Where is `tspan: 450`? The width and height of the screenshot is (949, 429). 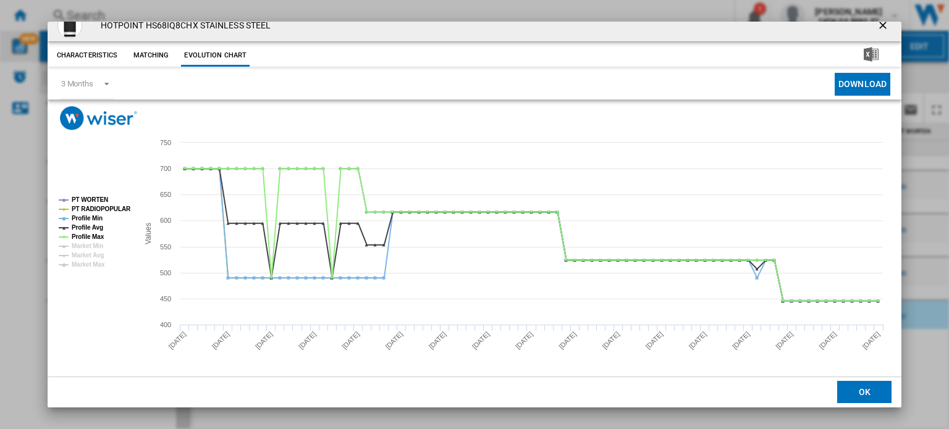 tspan: 450 is located at coordinates (166, 299).